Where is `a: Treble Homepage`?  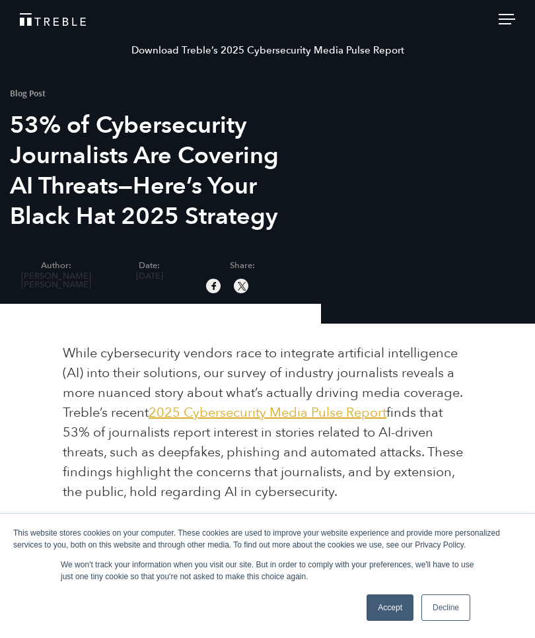 a: Treble Homepage is located at coordinates (268, 19).